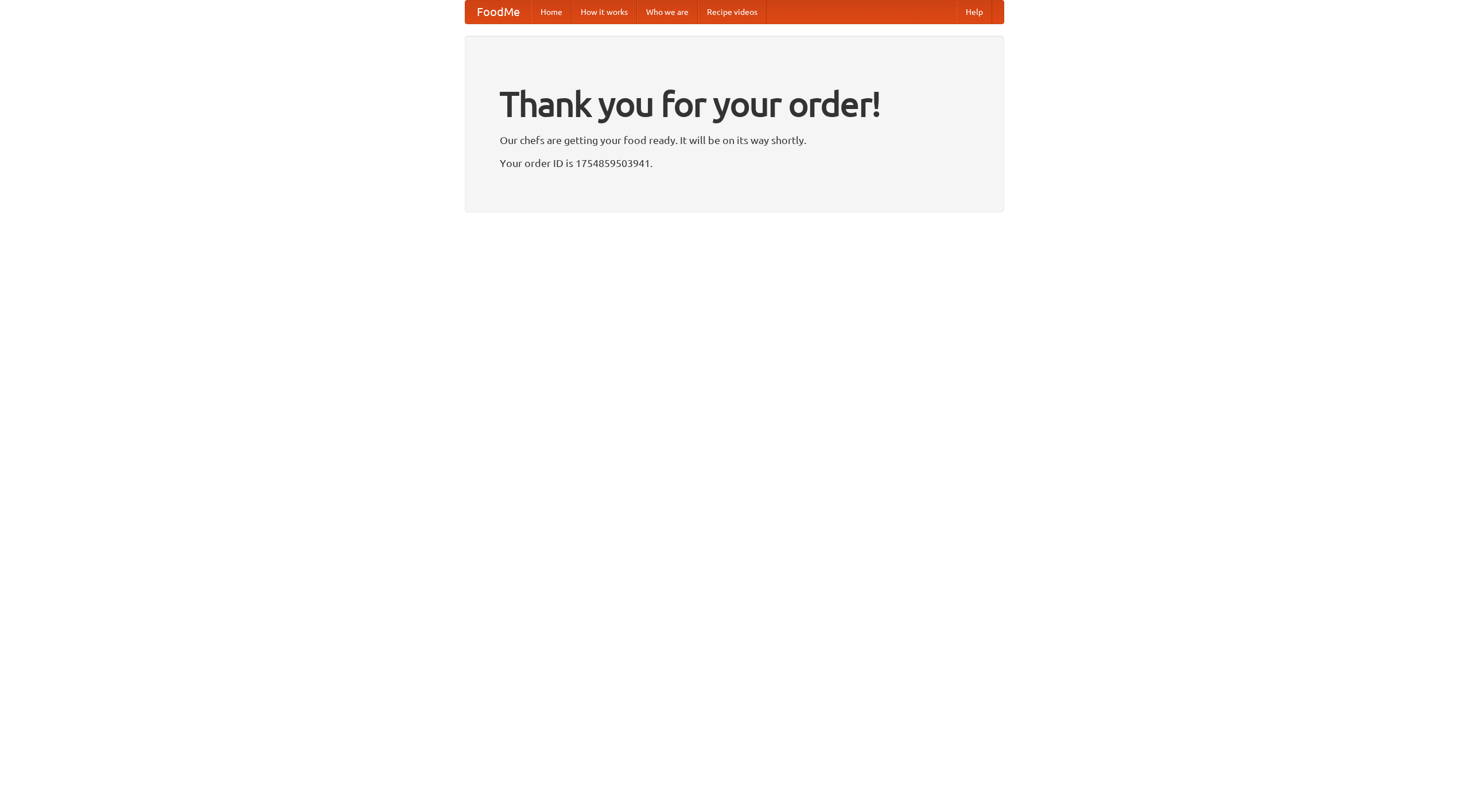  Describe the element at coordinates (498, 12) in the screenshot. I see `a: FoodMe` at that location.